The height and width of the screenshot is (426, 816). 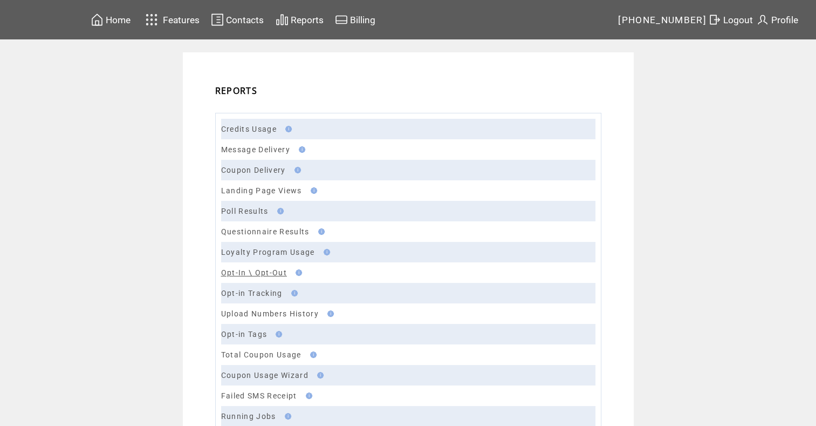 What do you see at coordinates (249, 416) in the screenshot?
I see `a: Running Jobs` at bounding box center [249, 416].